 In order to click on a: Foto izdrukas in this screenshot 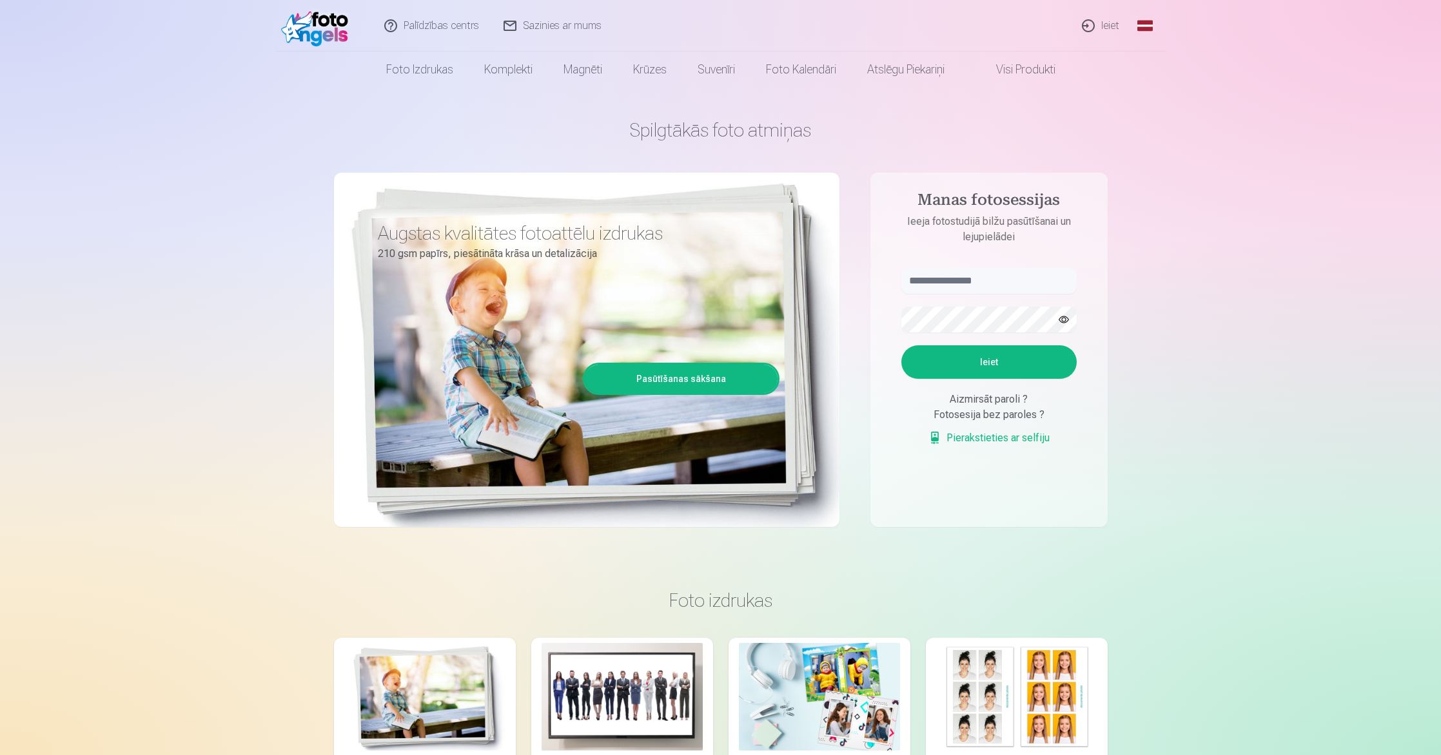, I will do `click(420, 70)`.